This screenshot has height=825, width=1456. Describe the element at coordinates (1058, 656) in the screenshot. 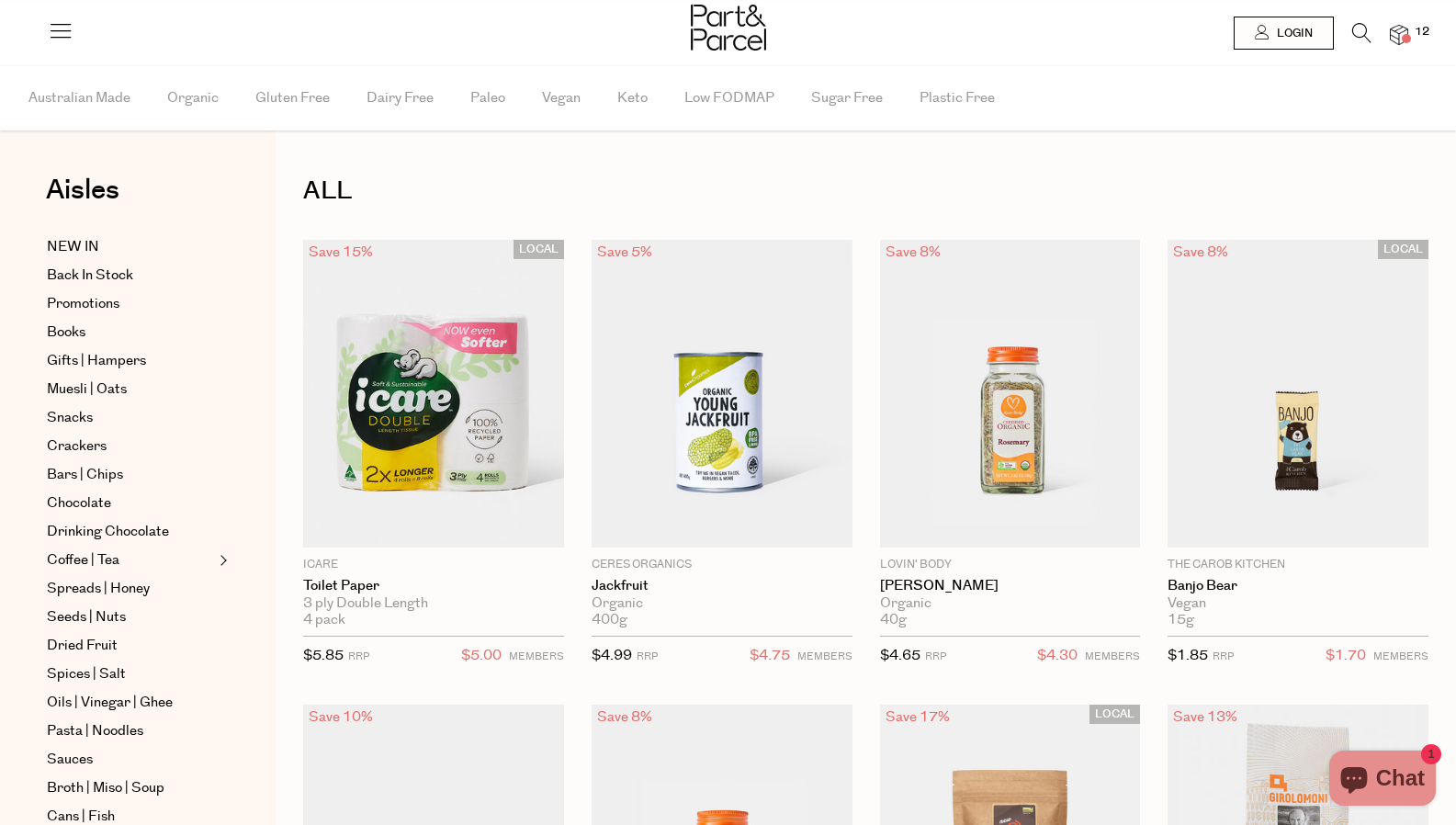

I see `span: $4.30` at that location.